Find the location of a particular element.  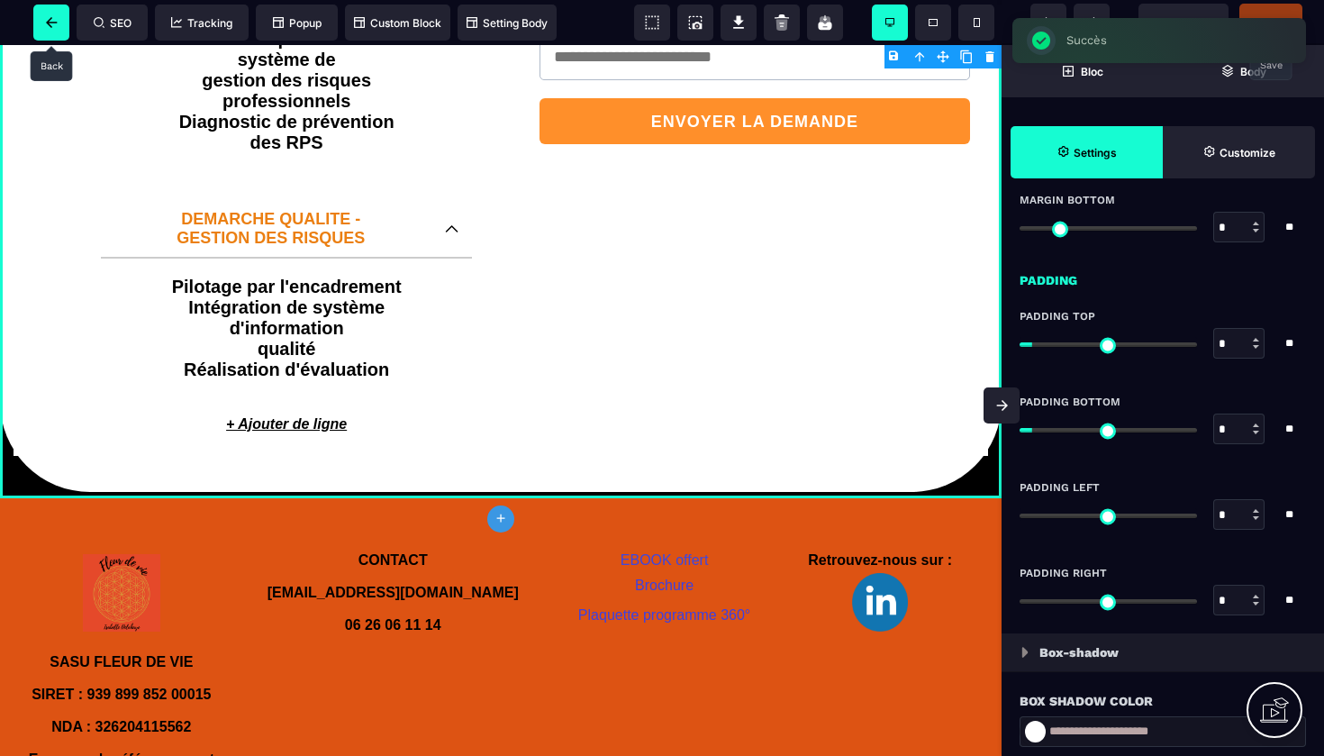

p: DEMARCHE QUALITE - GESTION DES RISQUES is located at coordinates (270, 184).